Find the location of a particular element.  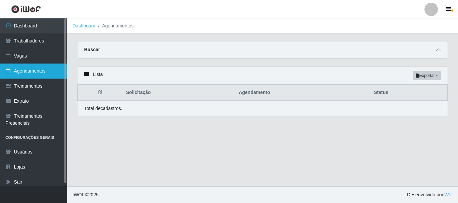

a: iWof is located at coordinates (448, 195).